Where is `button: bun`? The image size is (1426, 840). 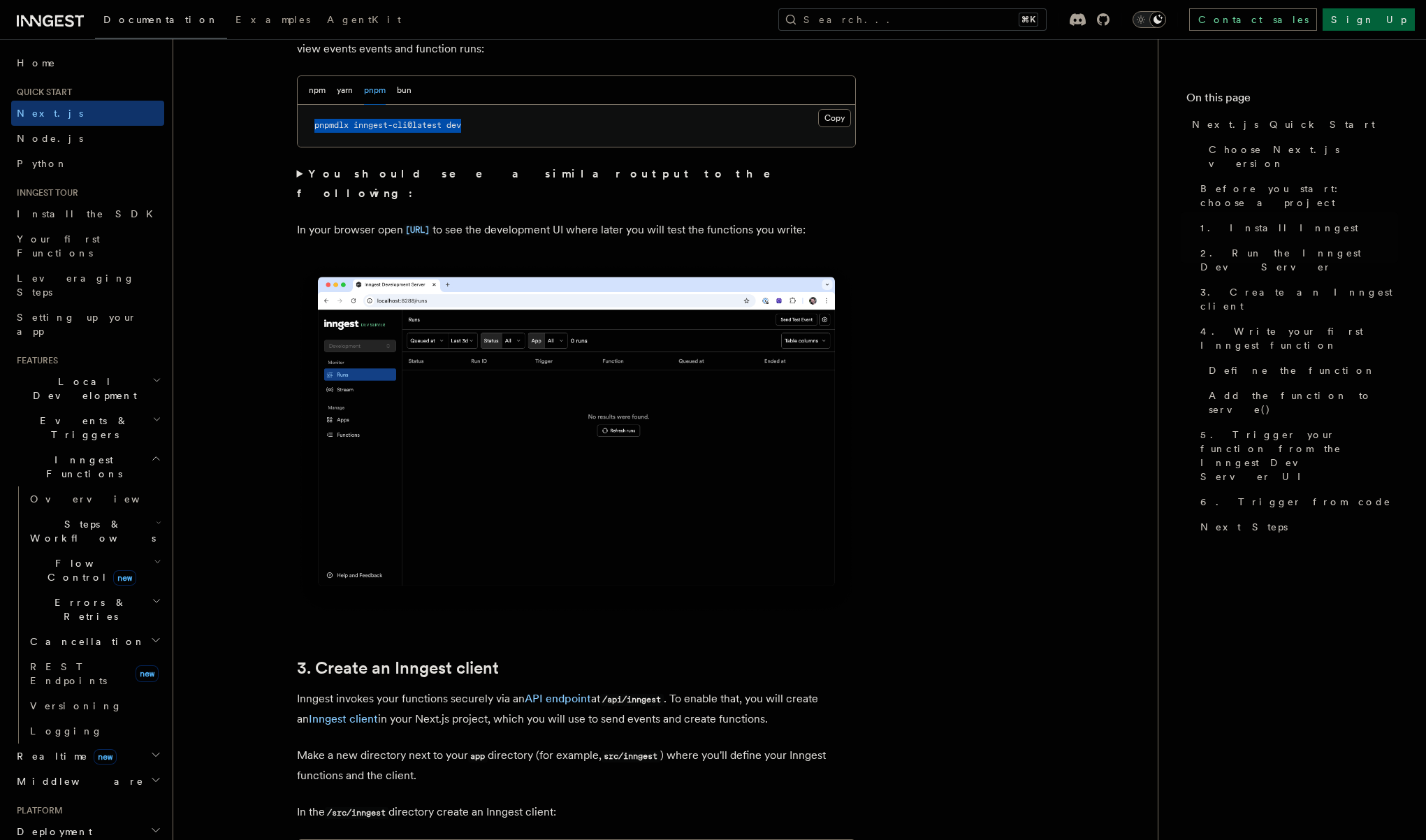 button: bun is located at coordinates (404, 90).